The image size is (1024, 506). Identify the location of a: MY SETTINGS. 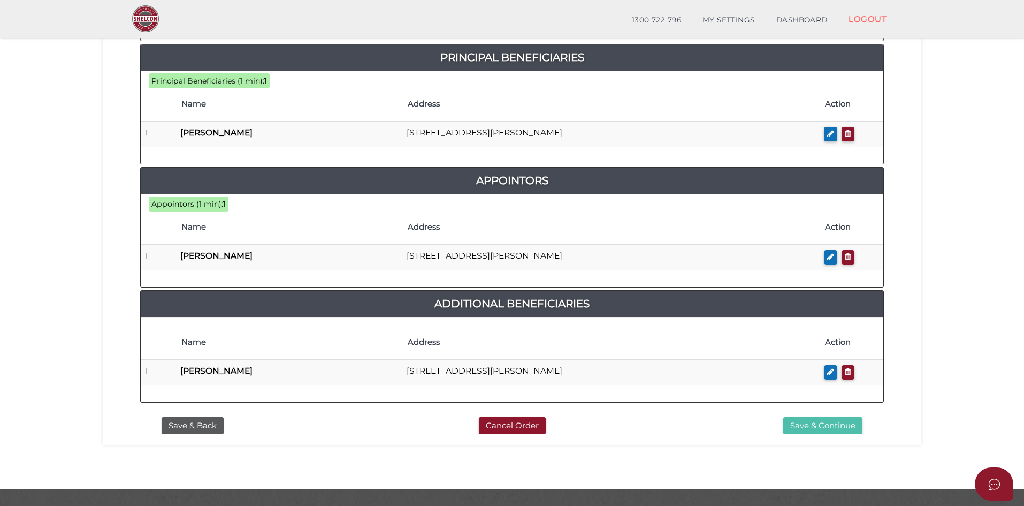
(729, 20).